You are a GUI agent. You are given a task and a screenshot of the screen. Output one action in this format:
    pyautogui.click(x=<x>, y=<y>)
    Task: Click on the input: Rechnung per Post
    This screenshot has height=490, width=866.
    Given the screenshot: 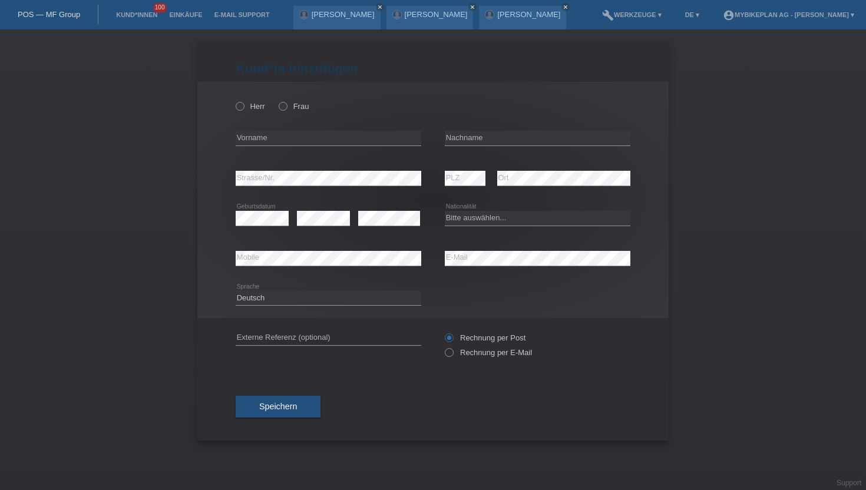 What is the action you would take?
    pyautogui.click(x=448, y=340)
    